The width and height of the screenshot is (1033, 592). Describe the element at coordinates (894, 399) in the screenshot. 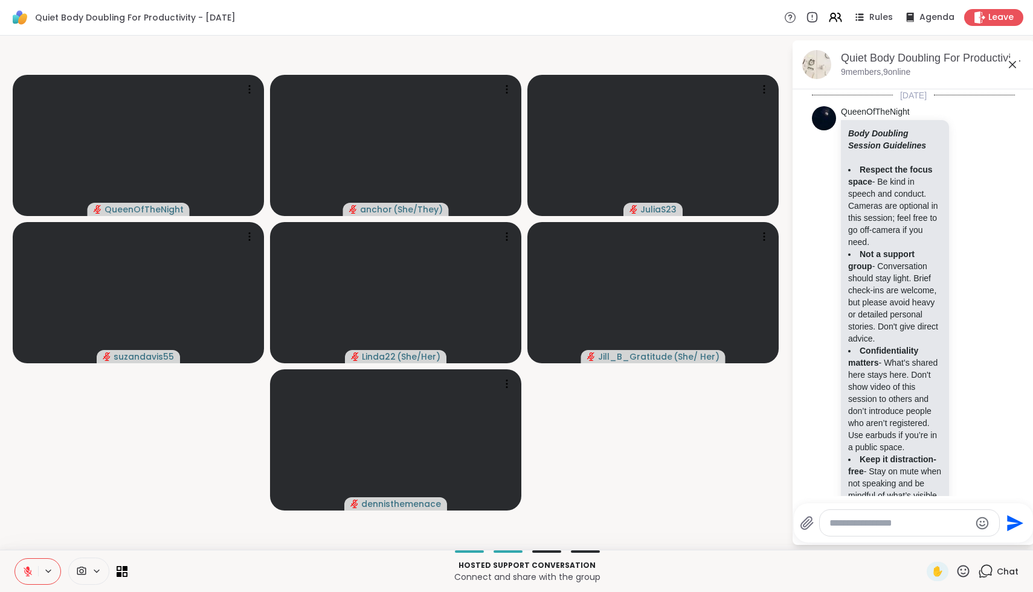

I see `li: - What’s shared here stays here. Don't show video of this session to others and don’t introduce p...` at that location.